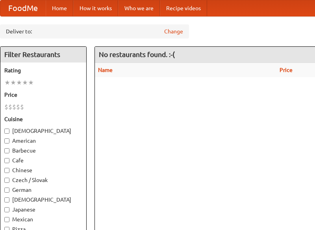  What do you see at coordinates (7, 170) in the screenshot?
I see `input: Chinese` at bounding box center [7, 170].